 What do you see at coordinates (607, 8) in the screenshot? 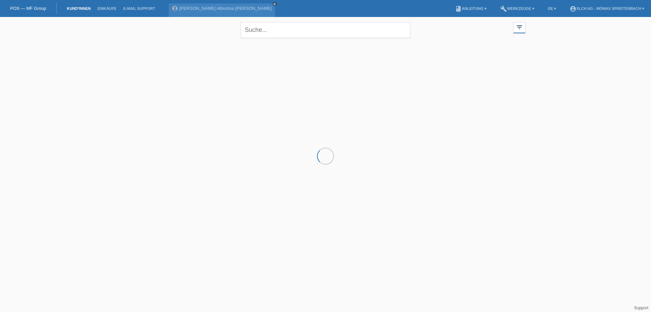
I see `a: account_circleXLCH AG - Mömax Spreitenbach ▾` at bounding box center [607, 8].